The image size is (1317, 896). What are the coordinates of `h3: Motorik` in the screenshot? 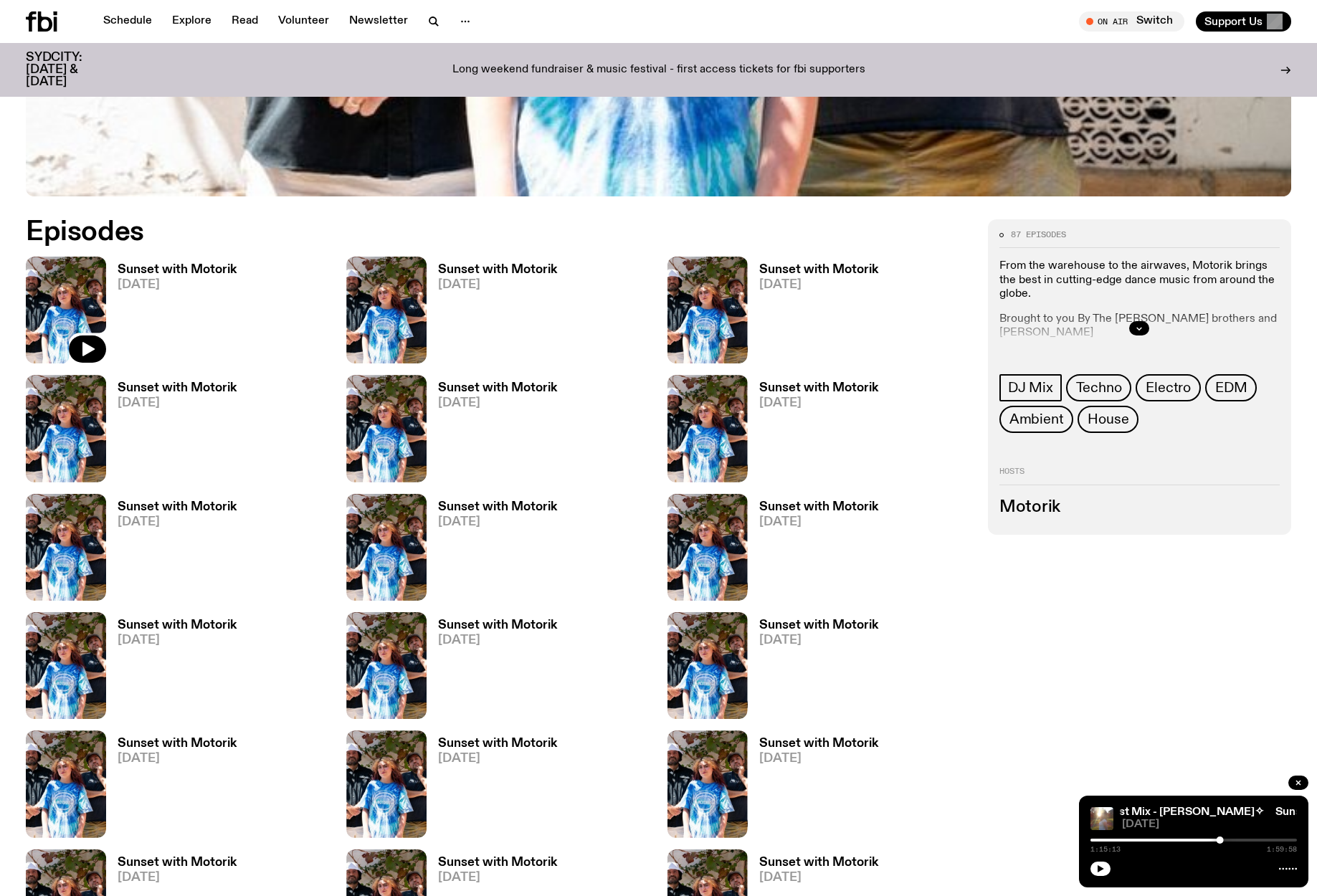 It's located at (1139, 508).